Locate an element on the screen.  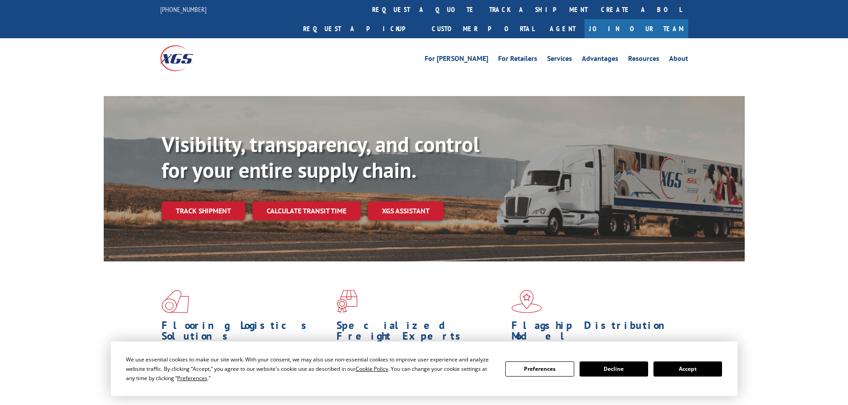
a: About is located at coordinates (678, 60).